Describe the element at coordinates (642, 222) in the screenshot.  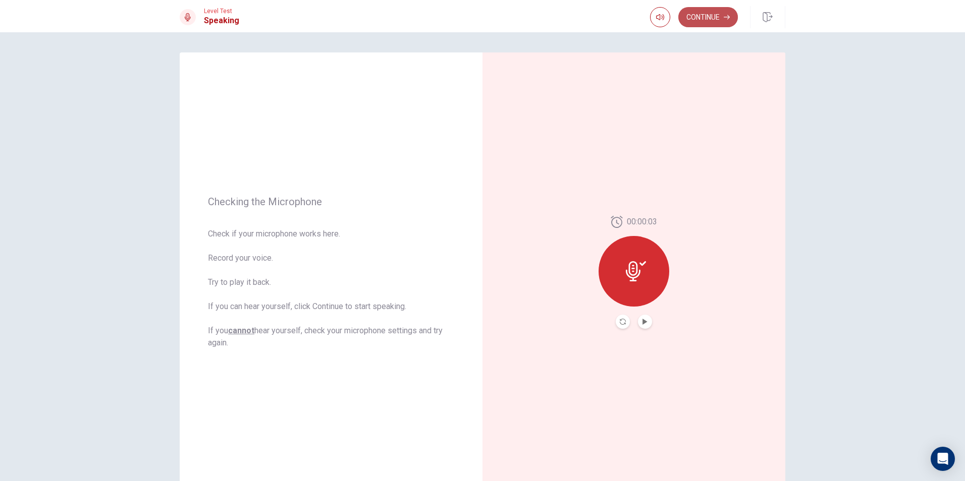
I see `span: 00:00:03` at that location.